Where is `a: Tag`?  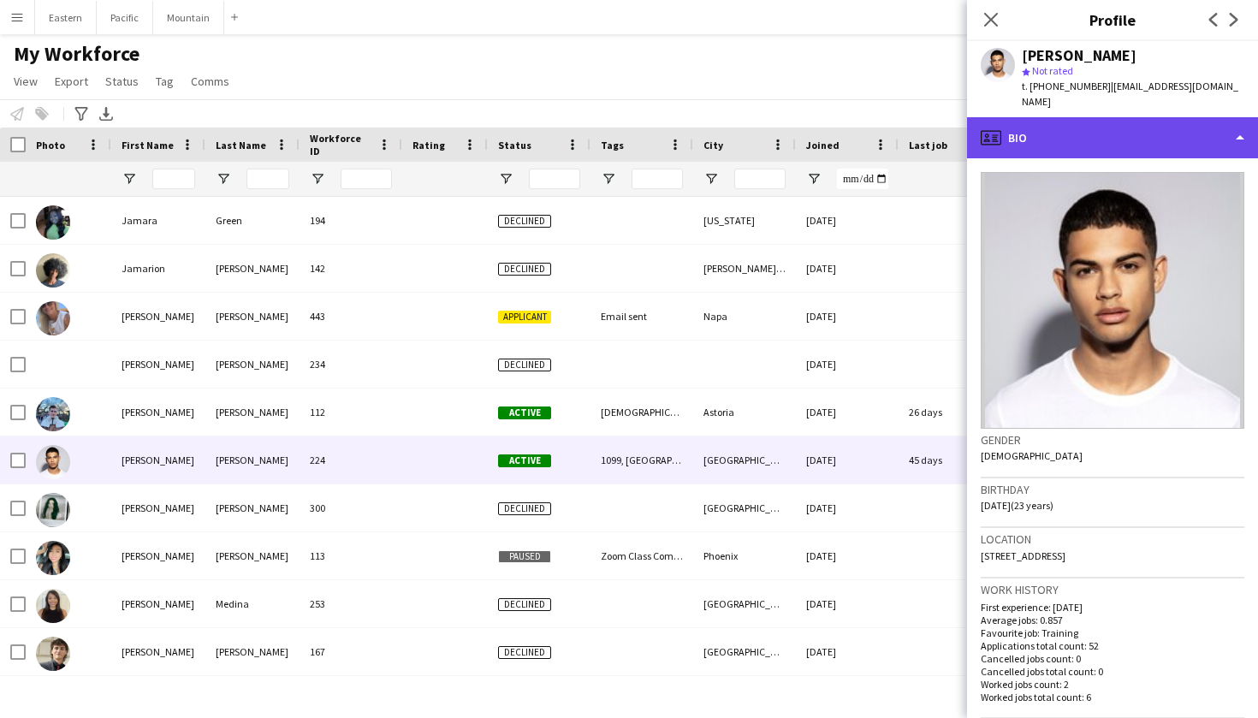
a: Tag is located at coordinates (164, 81).